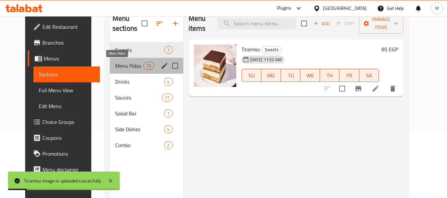  What do you see at coordinates (147, 145) in the screenshot?
I see `div: Combo2` at bounding box center [147, 145].